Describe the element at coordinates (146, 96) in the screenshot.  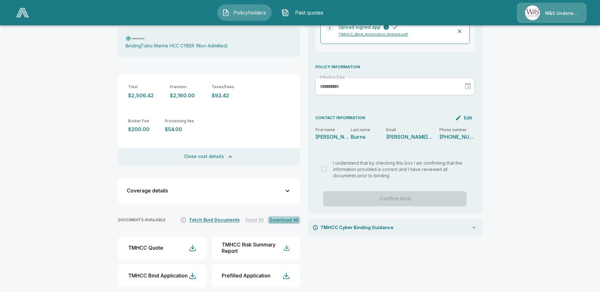
I see `p: $2,506.42` at that location.